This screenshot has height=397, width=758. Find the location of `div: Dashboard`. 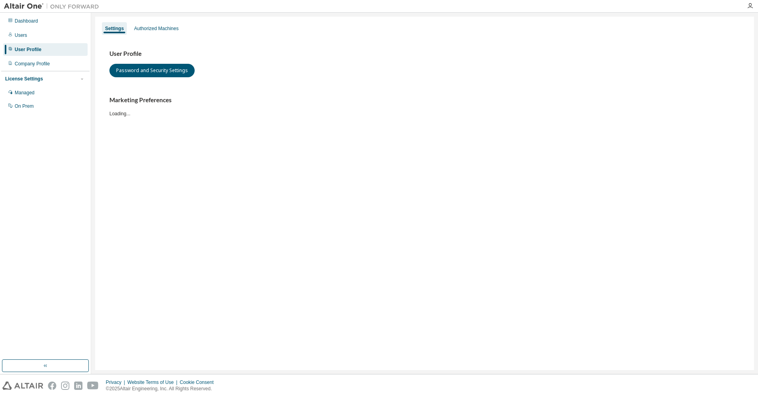

div: Dashboard is located at coordinates (26, 21).